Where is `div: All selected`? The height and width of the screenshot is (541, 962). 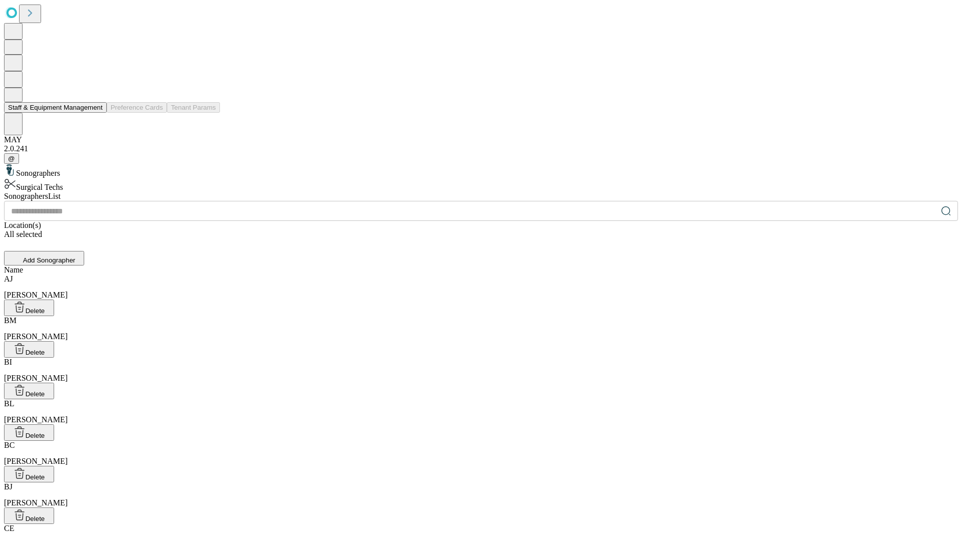
div: All selected is located at coordinates (481, 234).